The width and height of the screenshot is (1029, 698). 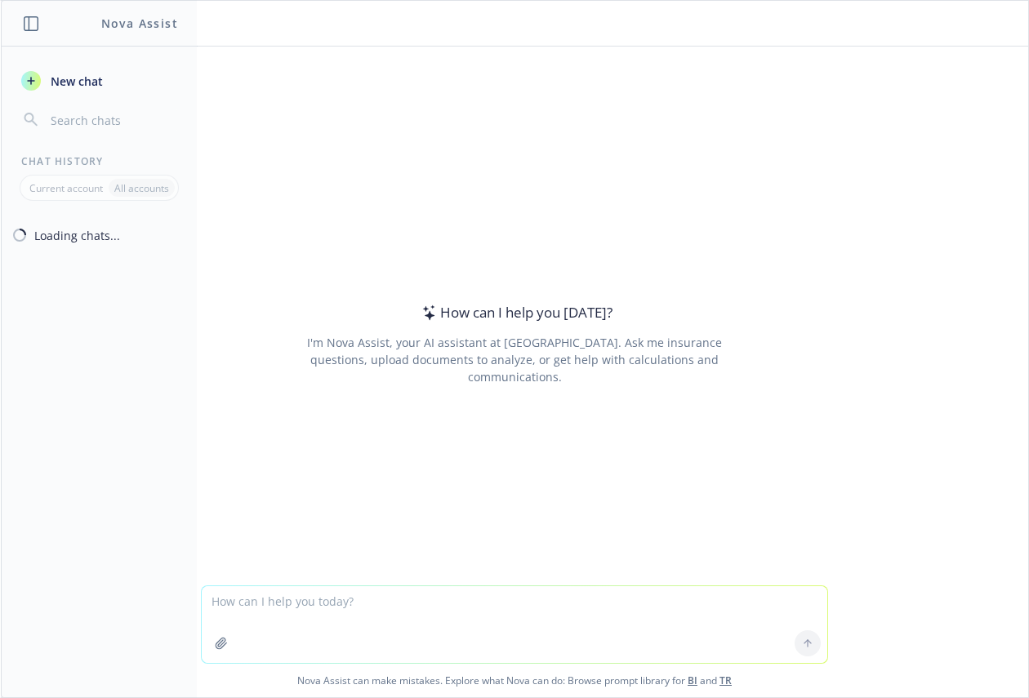 I want to click on h1: Nova Assist, so click(x=140, y=23).